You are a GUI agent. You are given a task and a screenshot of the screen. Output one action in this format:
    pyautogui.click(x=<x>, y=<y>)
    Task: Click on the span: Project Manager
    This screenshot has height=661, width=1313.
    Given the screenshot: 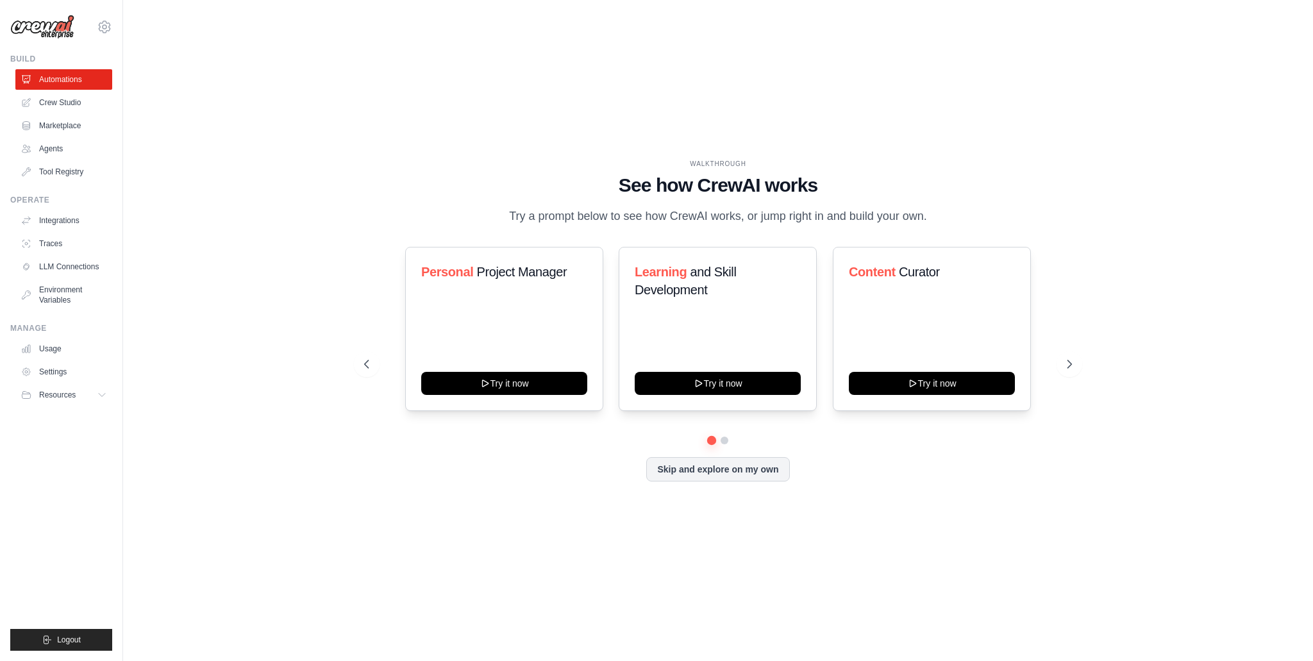 What is the action you would take?
    pyautogui.click(x=521, y=272)
    